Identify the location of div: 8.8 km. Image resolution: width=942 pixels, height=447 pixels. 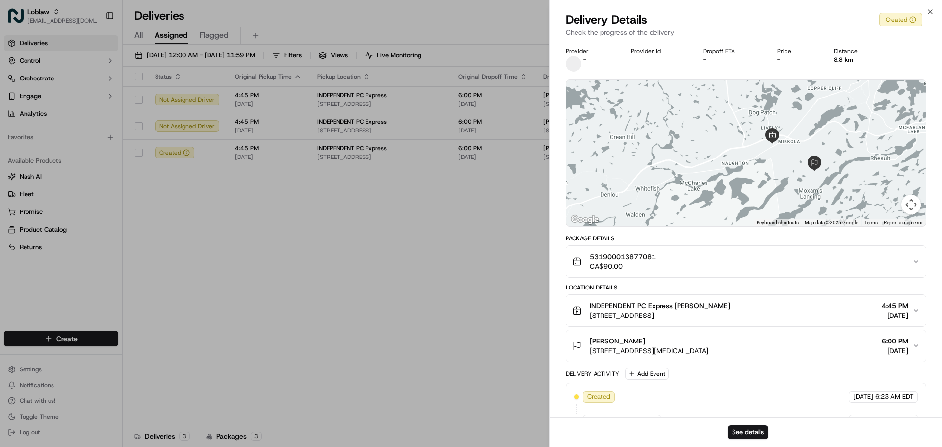
(858, 60).